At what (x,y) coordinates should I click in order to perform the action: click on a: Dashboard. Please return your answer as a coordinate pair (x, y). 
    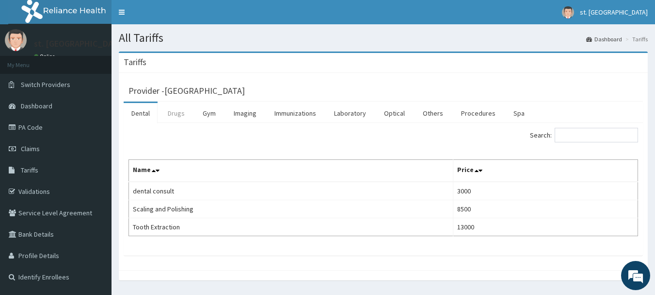
    Looking at the image, I should click on (605, 39).